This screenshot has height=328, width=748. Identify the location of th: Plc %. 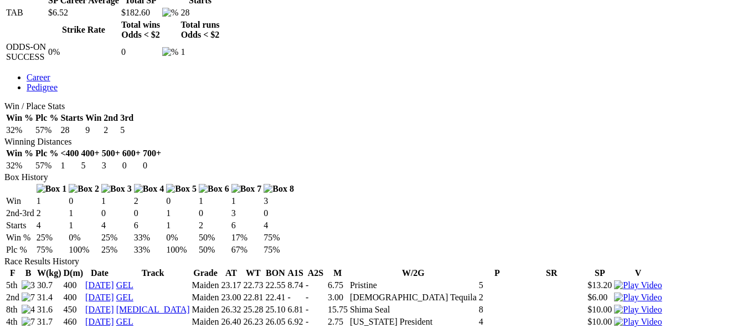
(46, 153).